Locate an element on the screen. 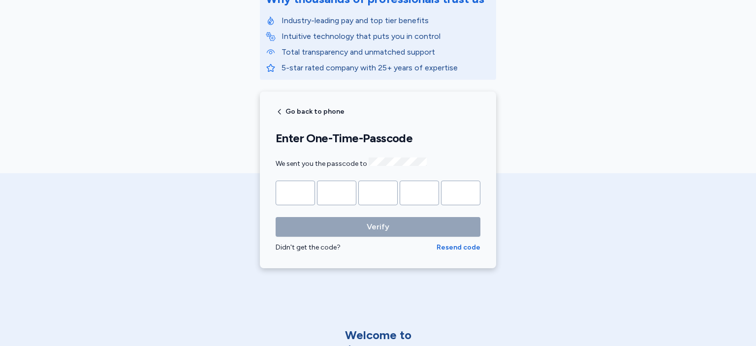 The image size is (756, 346). input: Please enter OTP character 4 is located at coordinates (419, 193).